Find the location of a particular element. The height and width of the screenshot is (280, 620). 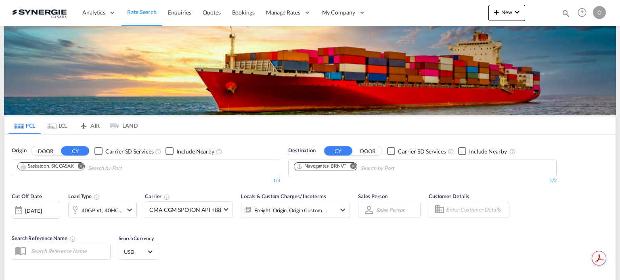

span: USD is located at coordinates (135, 252).